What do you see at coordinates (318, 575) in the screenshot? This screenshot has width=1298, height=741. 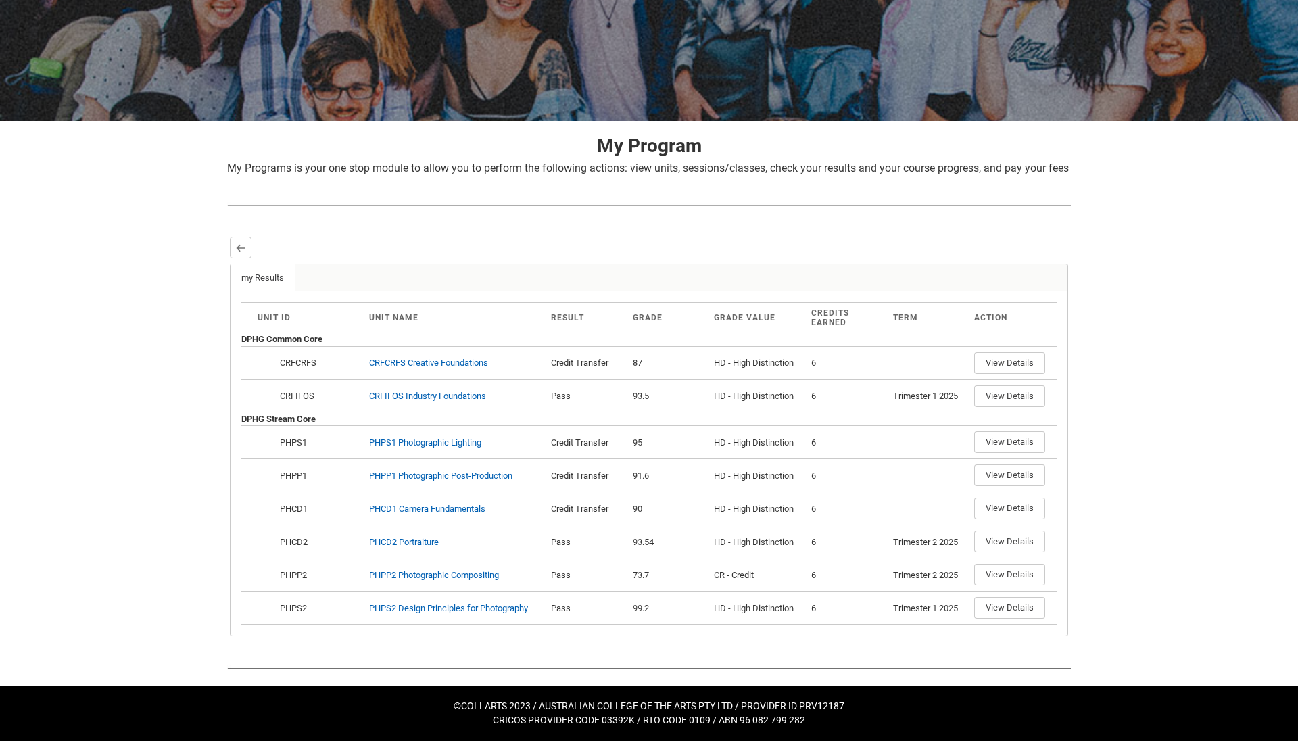 I see `div: PHPP2` at bounding box center [318, 575].